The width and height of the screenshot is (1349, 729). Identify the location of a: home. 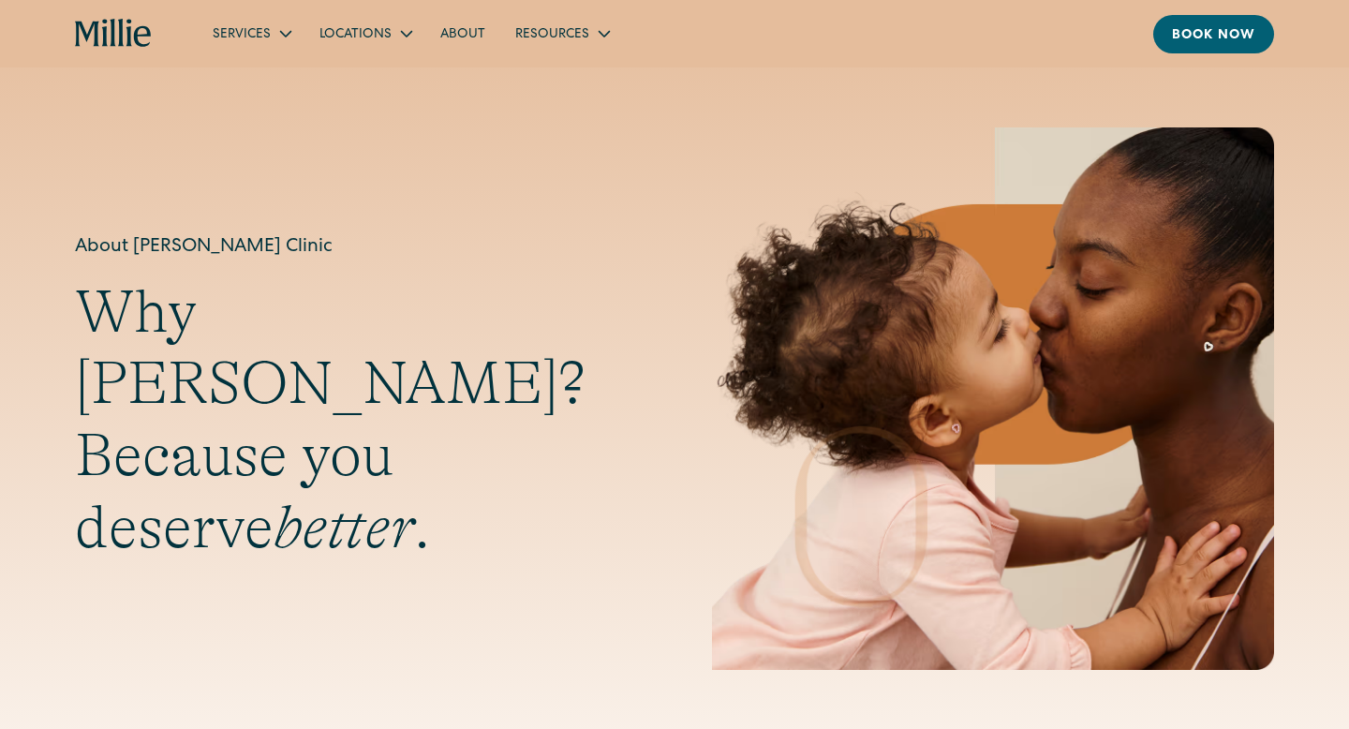
(113, 34).